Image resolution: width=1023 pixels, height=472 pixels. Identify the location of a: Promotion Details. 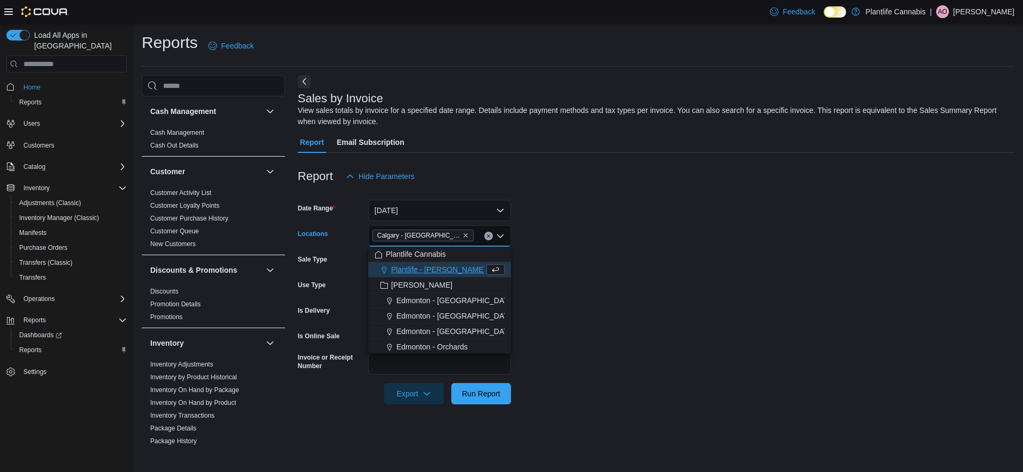
(175, 304).